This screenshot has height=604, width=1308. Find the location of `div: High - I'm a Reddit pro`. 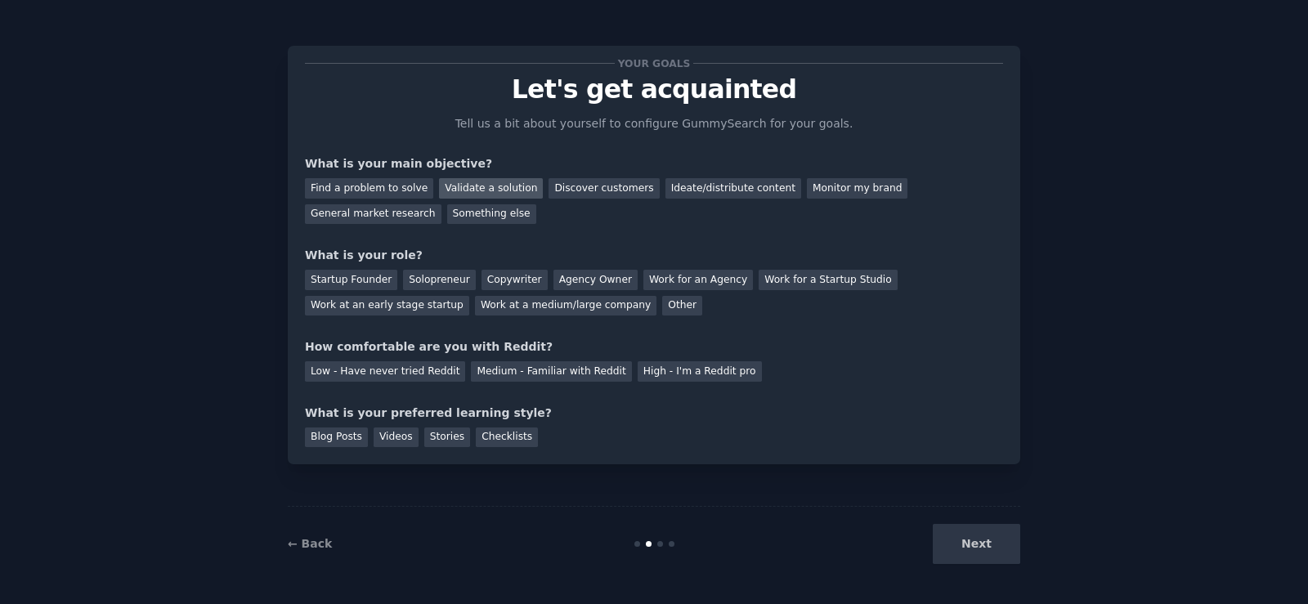

div: High - I'm a Reddit pro is located at coordinates (700, 371).